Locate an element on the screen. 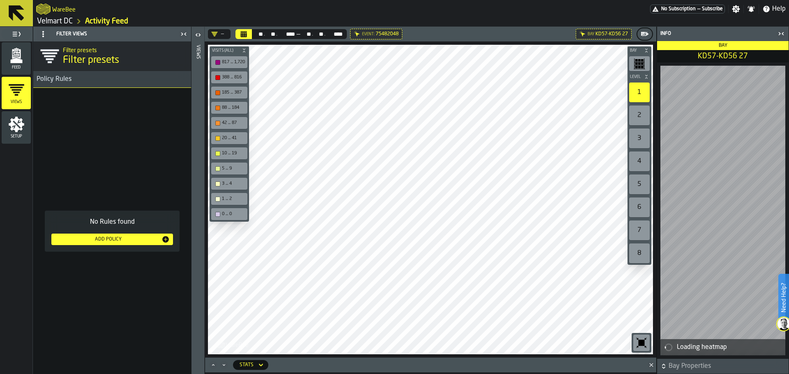 This screenshot has height=374, width=789. div: Views is located at coordinates (198, 207).